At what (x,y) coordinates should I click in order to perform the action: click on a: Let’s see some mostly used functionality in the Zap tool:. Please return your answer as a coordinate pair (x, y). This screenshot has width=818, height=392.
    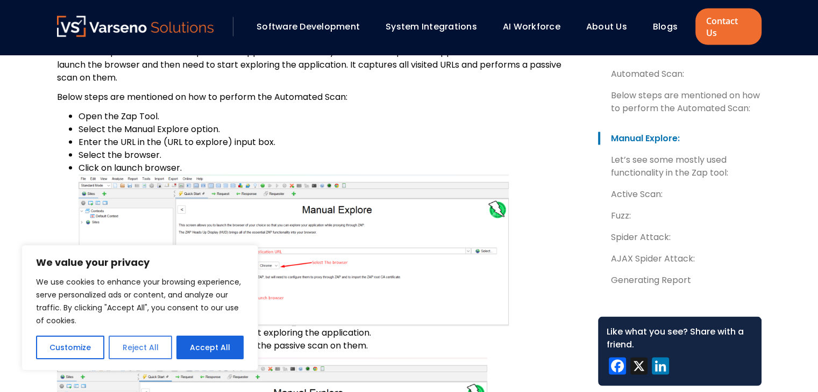
    Looking at the image, I should click on (679, 167).